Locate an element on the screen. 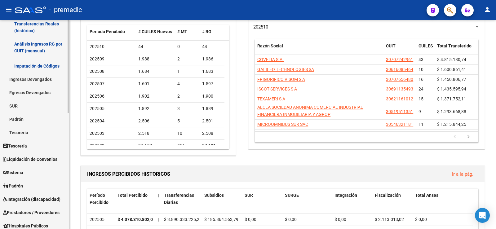 The width and height of the screenshot is (496, 229). span: 202507 is located at coordinates (97, 84).